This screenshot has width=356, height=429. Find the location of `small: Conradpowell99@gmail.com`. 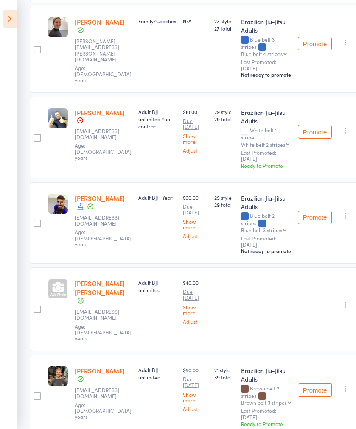

small: Conradpowell99@gmail.com is located at coordinates (102, 315).